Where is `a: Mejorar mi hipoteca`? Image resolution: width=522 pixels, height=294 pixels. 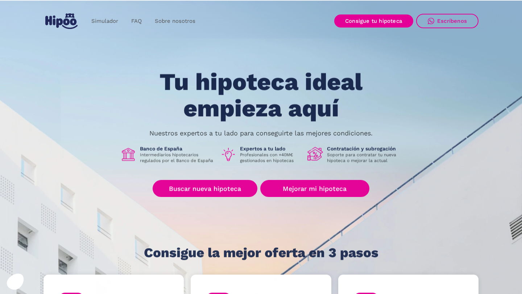 a: Mejorar mi hipoteca is located at coordinates (315, 189).